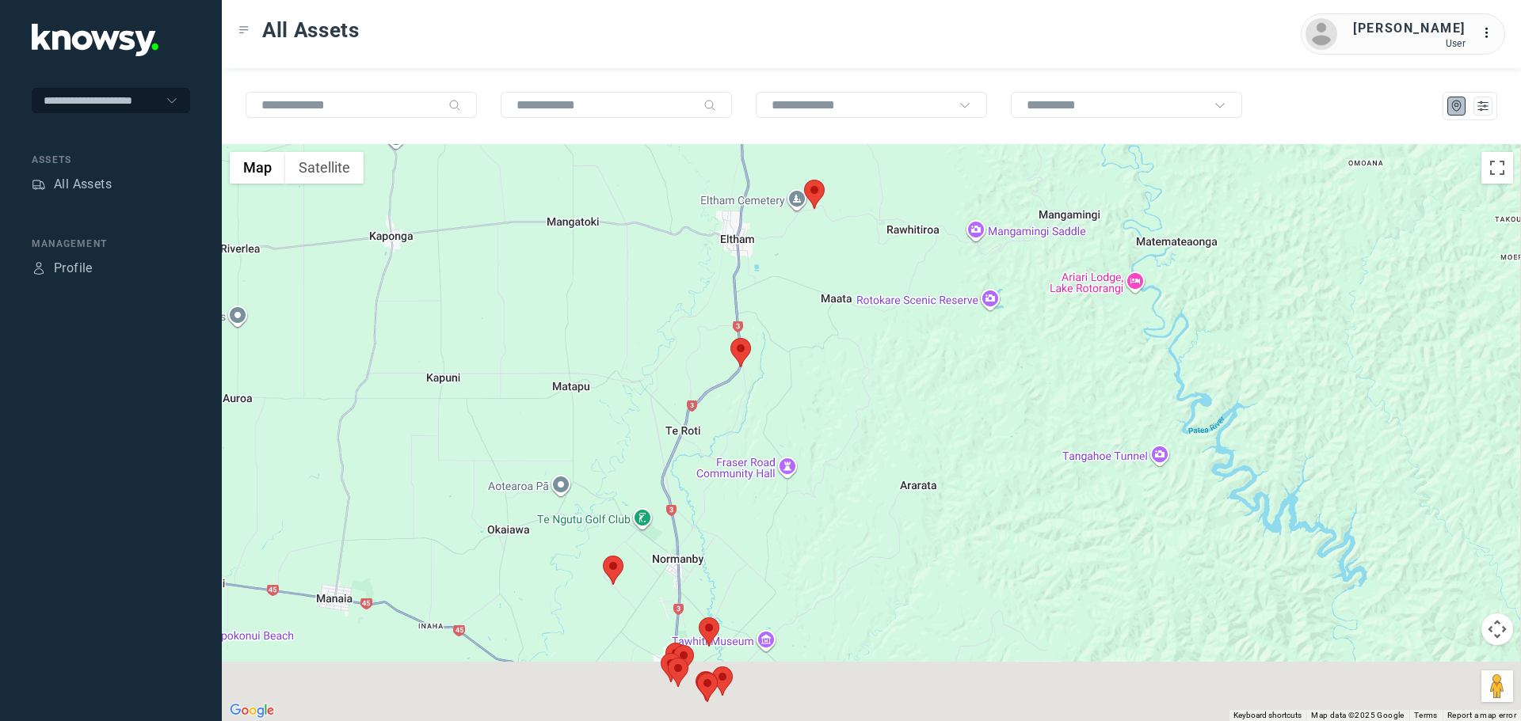 The width and height of the screenshot is (1521, 721). Describe the element at coordinates (82, 185) in the screenshot. I see `div: All Assets` at that location.